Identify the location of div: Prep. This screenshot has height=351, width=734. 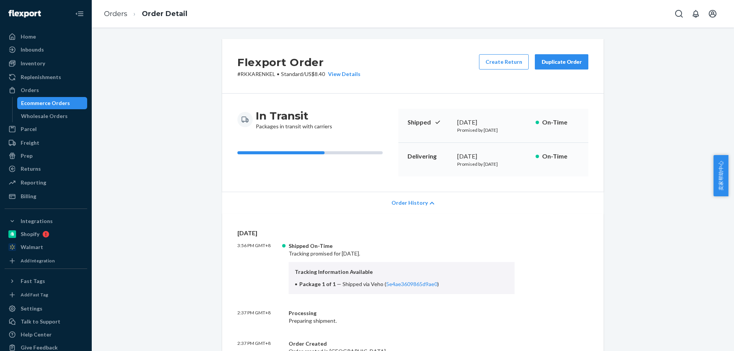
(26, 156).